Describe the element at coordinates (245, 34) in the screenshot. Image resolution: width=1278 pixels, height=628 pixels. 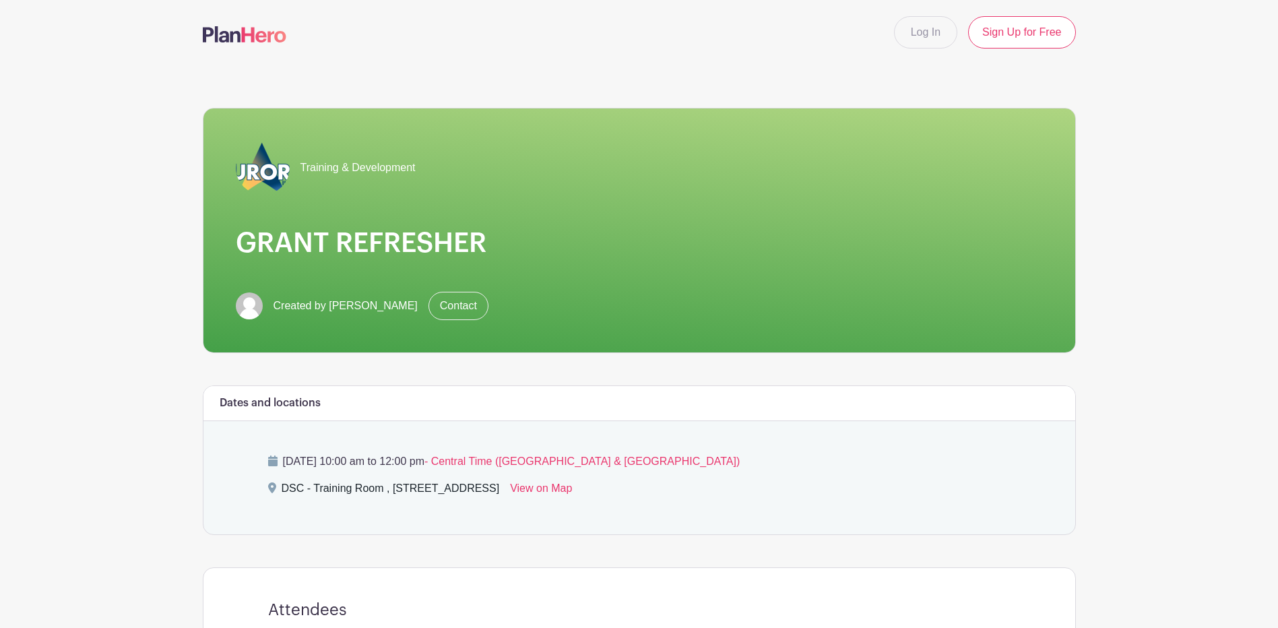
I see `img: logo-507f7623f17ff9eddc593b1ce0a138ce2505c220e1c5a4e2b4648c50719b7d32.svg` at that location.